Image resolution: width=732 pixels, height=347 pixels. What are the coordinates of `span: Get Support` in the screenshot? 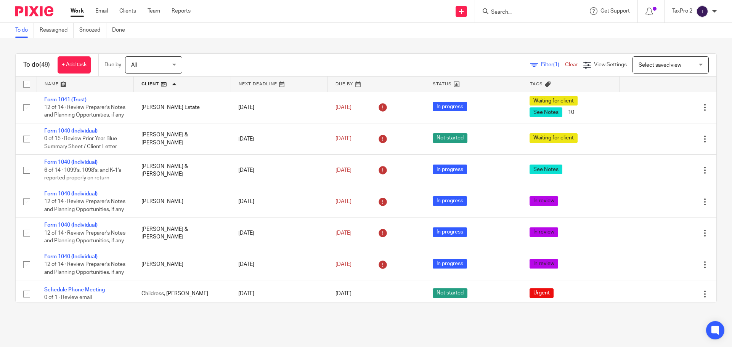 It's located at (615, 11).